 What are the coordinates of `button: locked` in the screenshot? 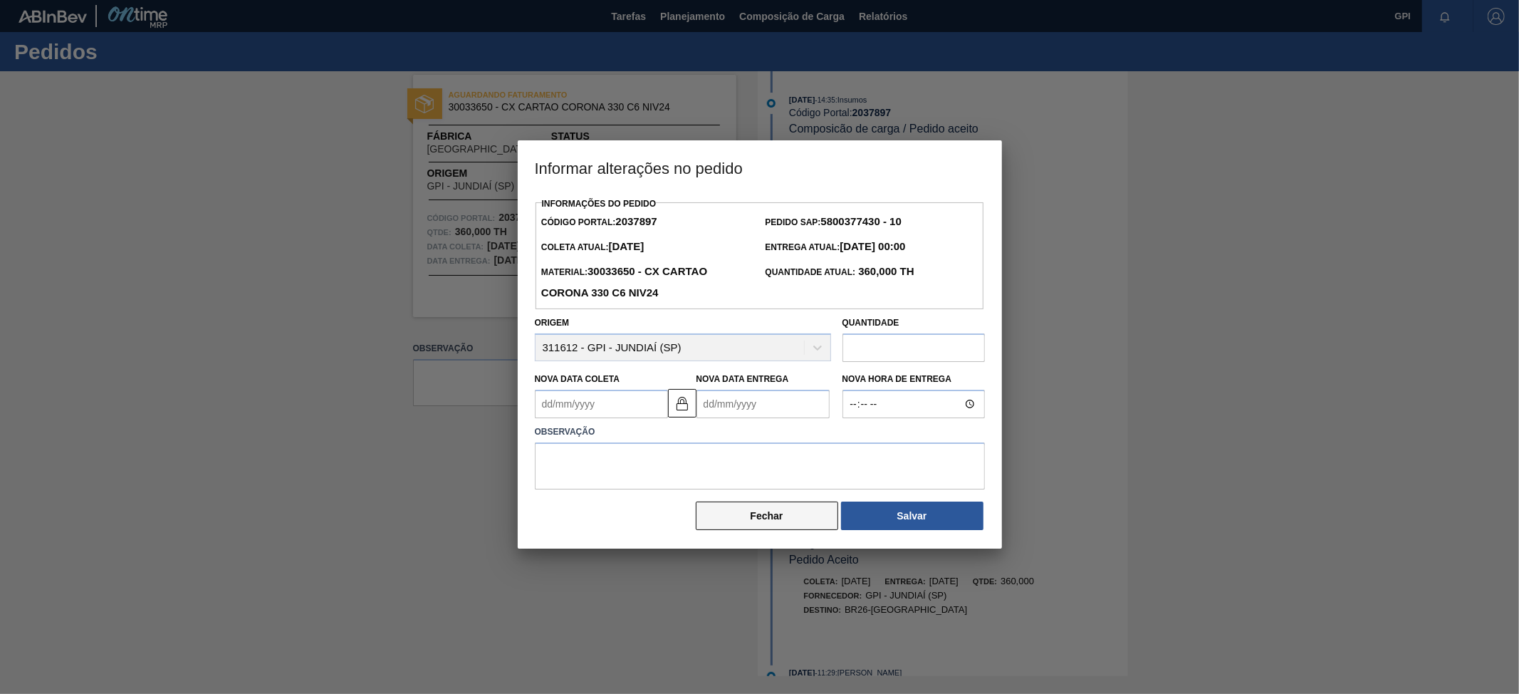 It's located at (682, 403).